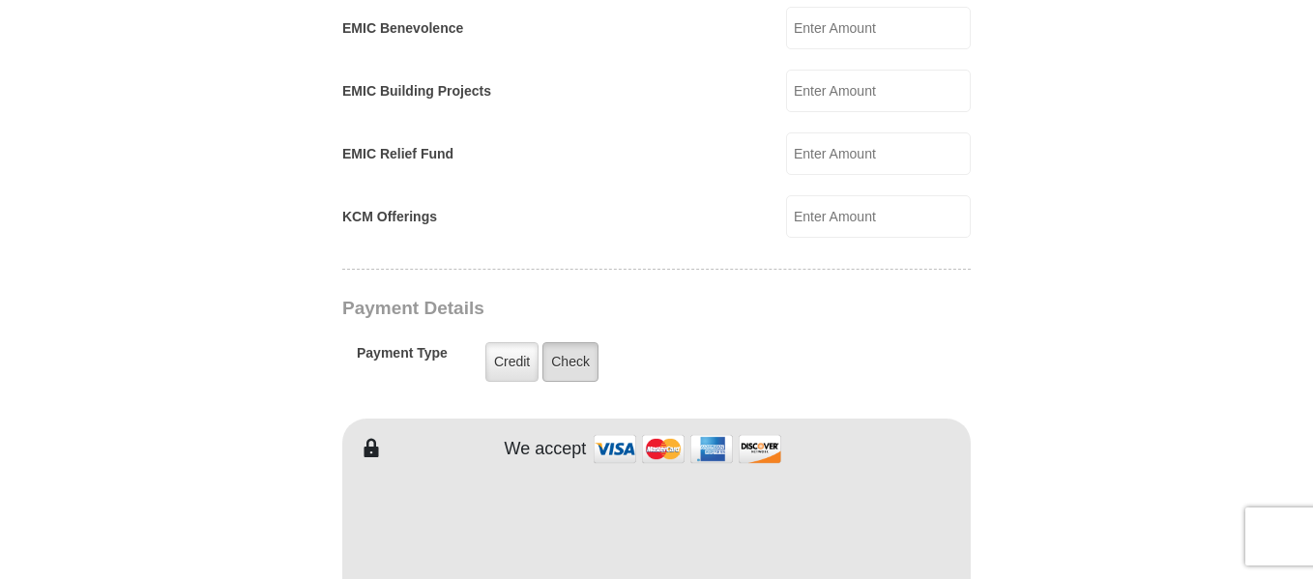 The width and height of the screenshot is (1313, 579). Describe the element at coordinates (402, 28) in the screenshot. I see `label: EMIC Benevolence` at that location.